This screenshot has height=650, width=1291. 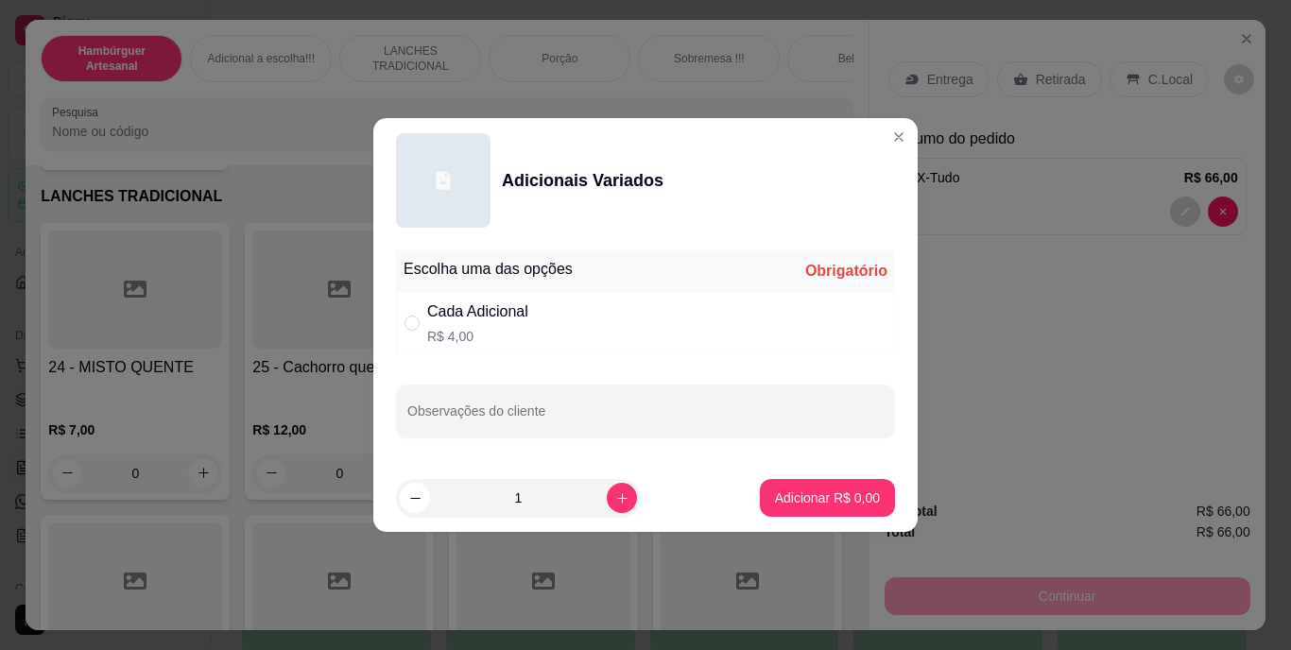 What do you see at coordinates (477, 312) in the screenshot?
I see `div: Cada Adicional` at bounding box center [477, 312].